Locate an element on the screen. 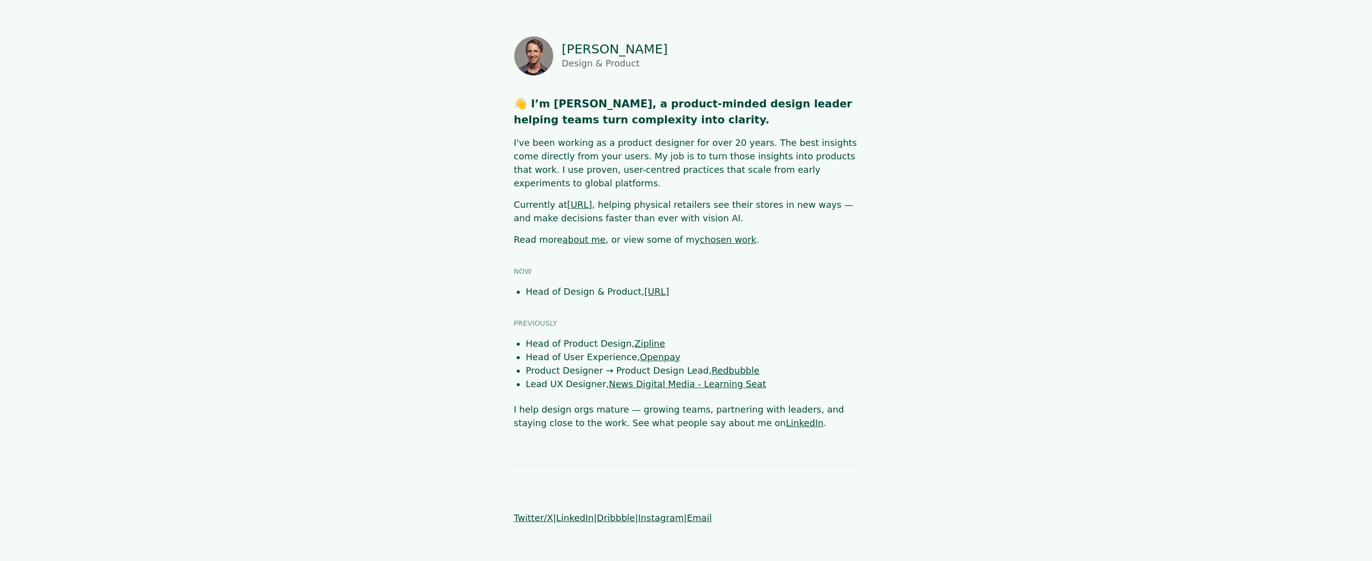  img: Photo of Shaun Byrne is located at coordinates (534, 56).